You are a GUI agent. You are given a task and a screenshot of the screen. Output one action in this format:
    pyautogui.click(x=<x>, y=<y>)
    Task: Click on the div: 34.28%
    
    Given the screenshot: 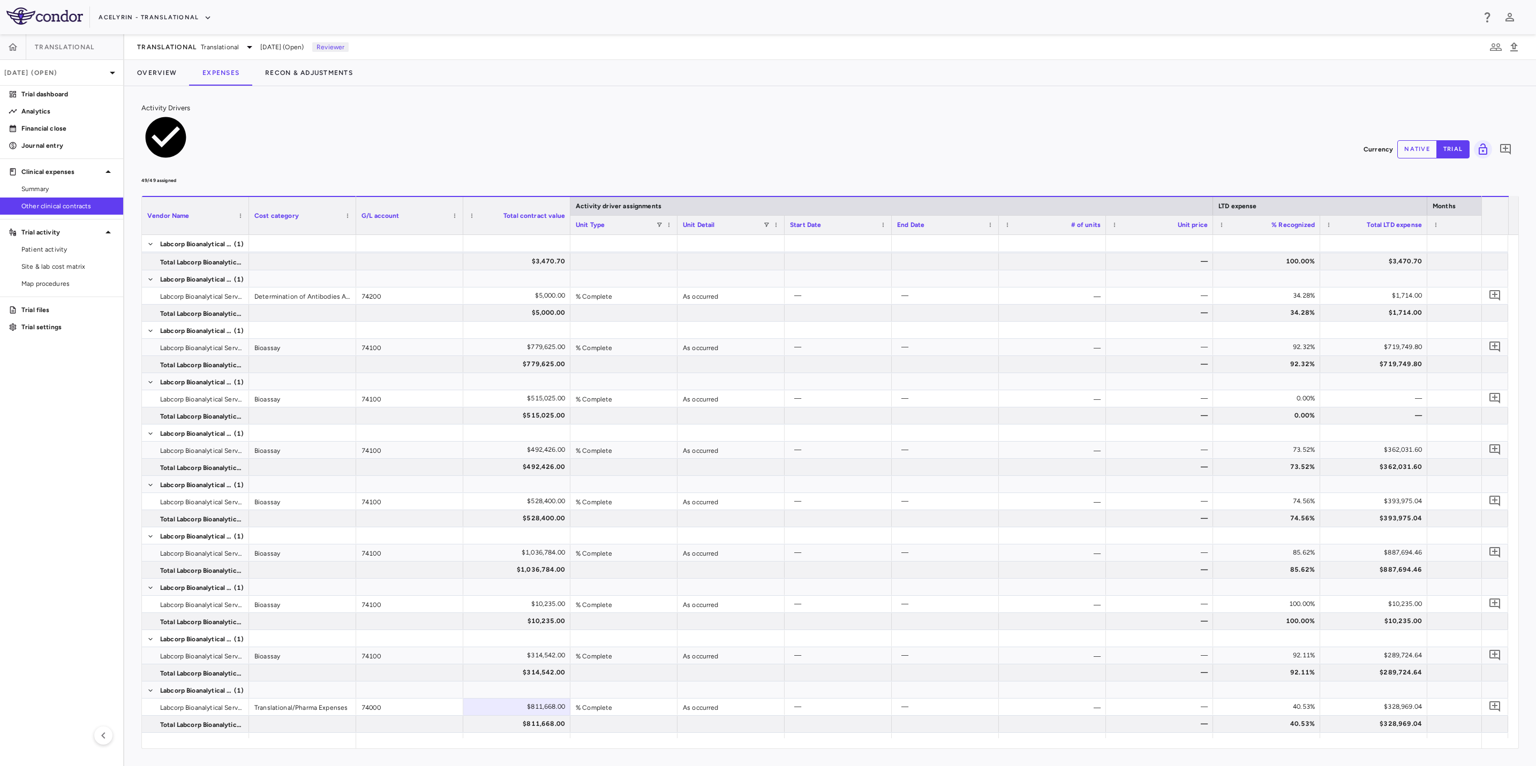 What is the action you would take?
    pyautogui.click(x=1269, y=313)
    